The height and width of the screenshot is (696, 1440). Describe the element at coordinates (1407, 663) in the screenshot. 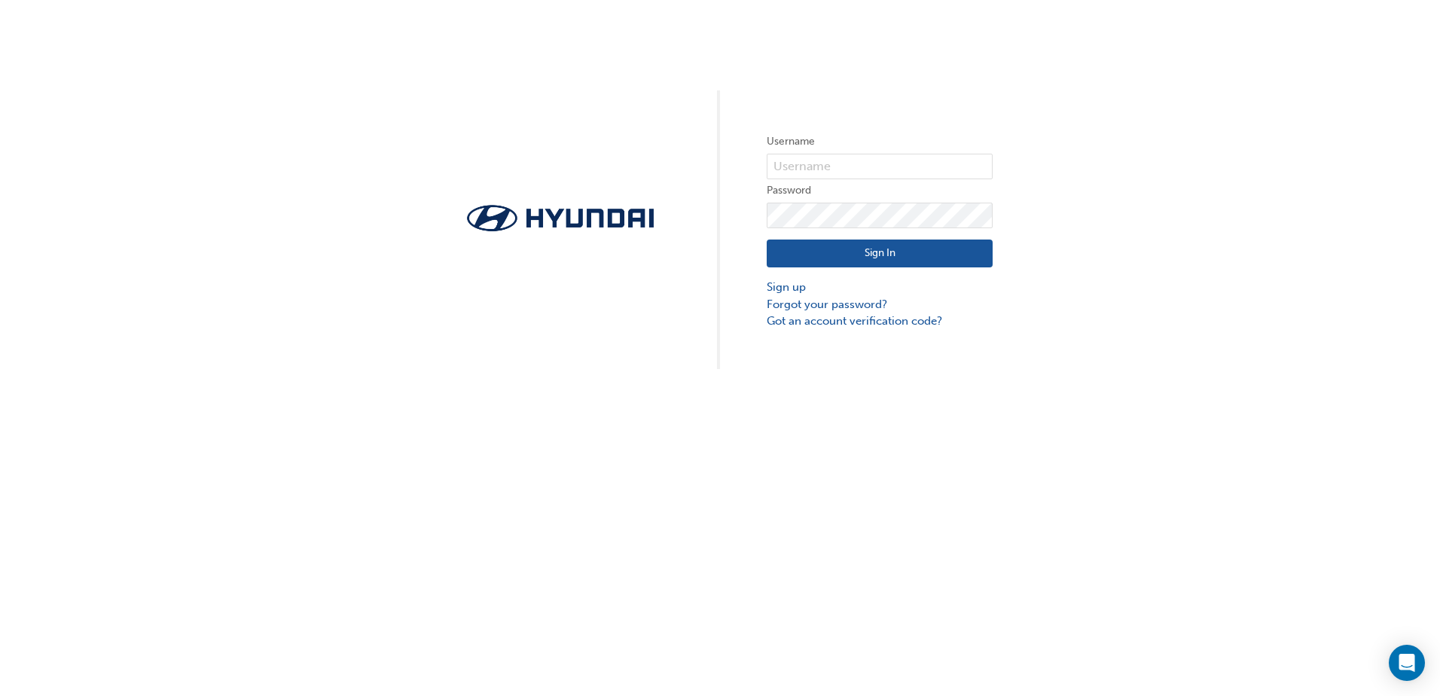

I see `div: Open Intercom Messenger` at that location.